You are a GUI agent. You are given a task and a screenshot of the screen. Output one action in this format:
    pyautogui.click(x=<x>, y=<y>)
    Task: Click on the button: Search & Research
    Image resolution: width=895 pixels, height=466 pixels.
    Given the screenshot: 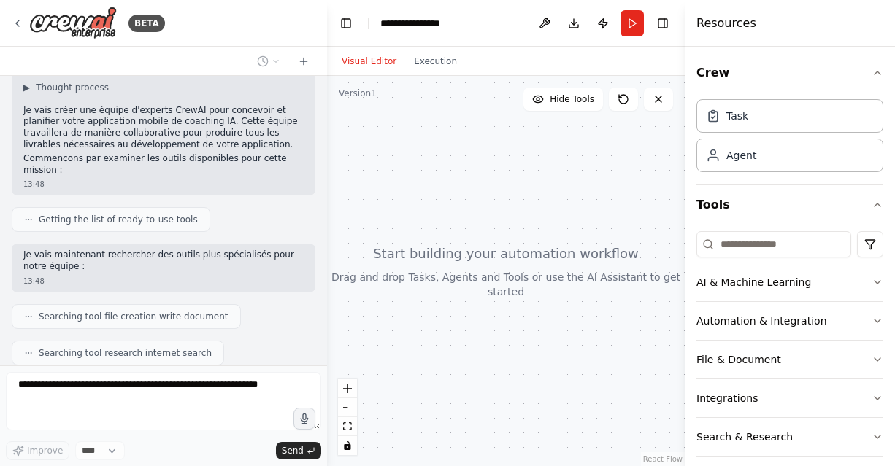 What is the action you would take?
    pyautogui.click(x=790, y=437)
    